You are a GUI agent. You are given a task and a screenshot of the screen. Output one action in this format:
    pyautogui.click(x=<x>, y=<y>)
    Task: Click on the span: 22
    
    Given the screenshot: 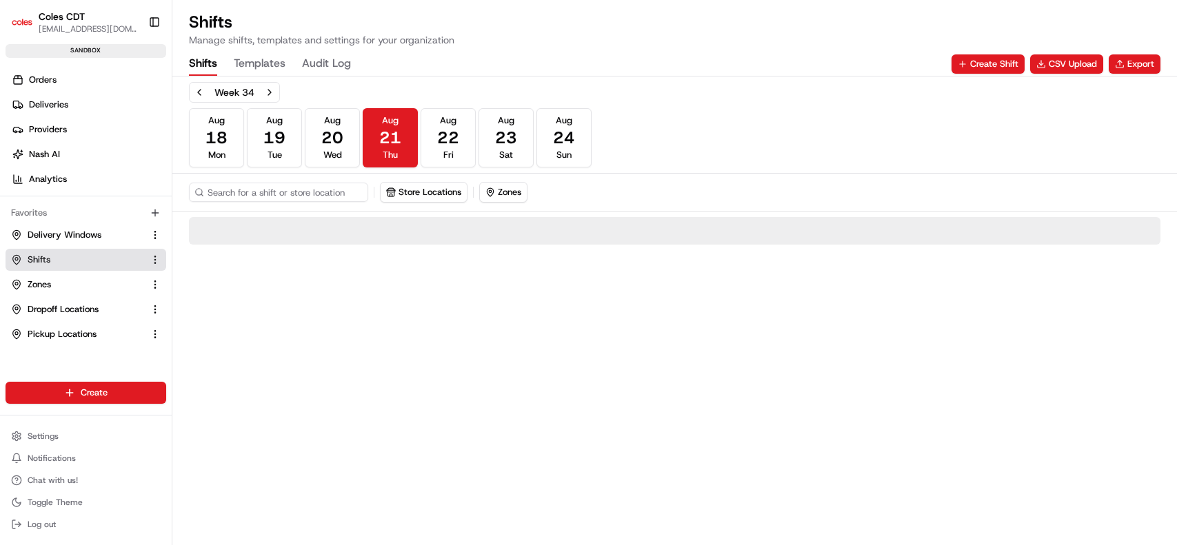 What is the action you would take?
    pyautogui.click(x=448, y=138)
    